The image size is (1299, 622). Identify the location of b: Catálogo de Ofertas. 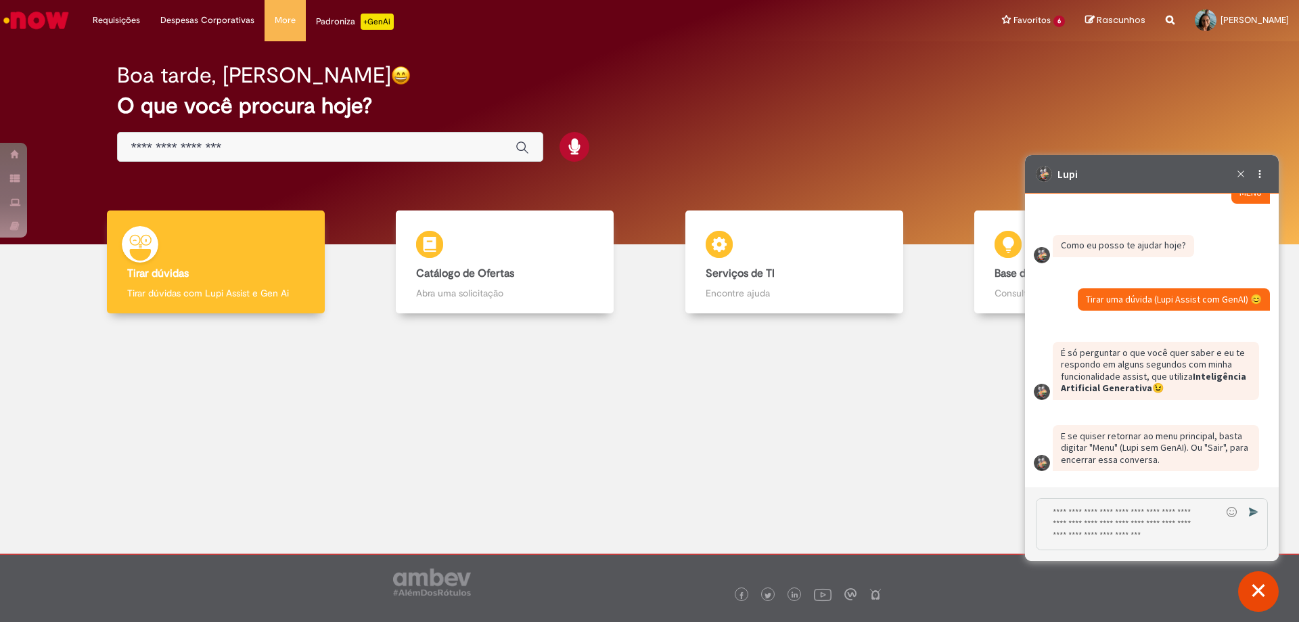
(465, 273).